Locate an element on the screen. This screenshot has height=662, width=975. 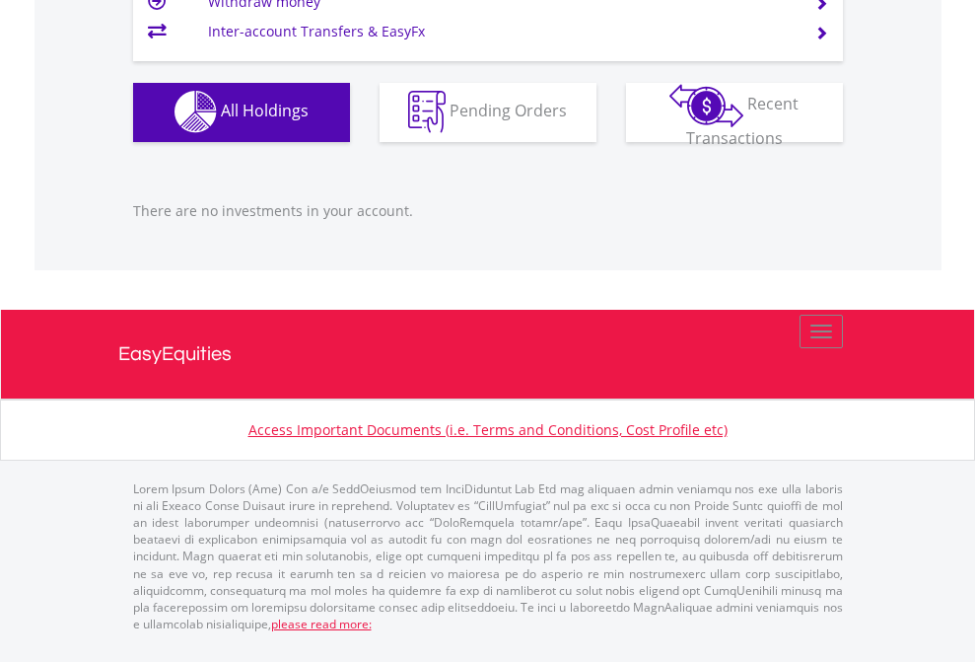
button: Recent Transactions is located at coordinates (735, 112).